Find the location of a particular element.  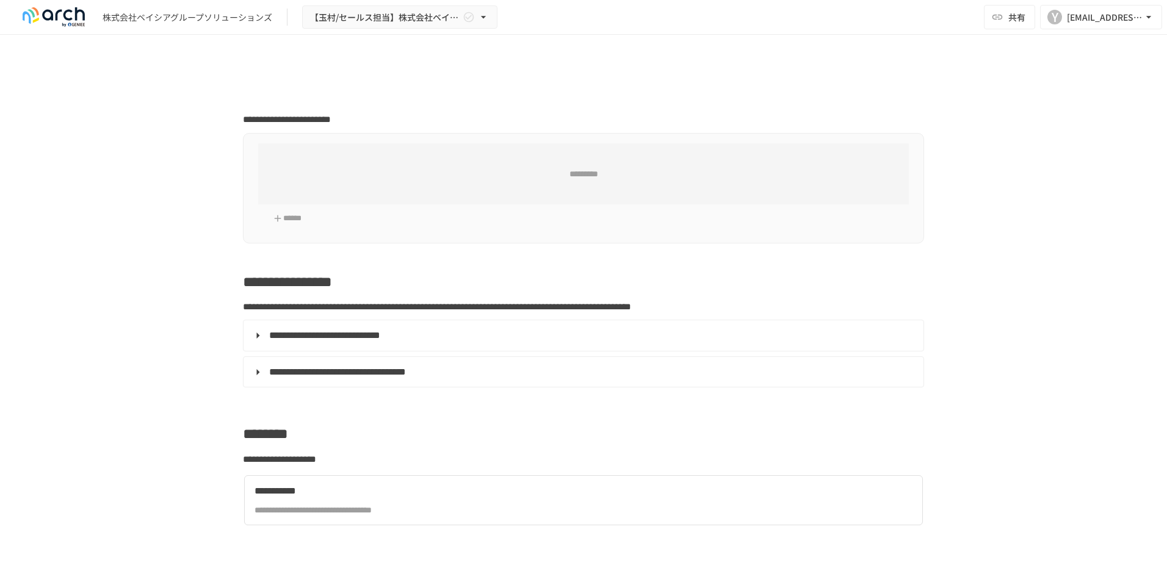

button: 共有 is located at coordinates (1009, 17).